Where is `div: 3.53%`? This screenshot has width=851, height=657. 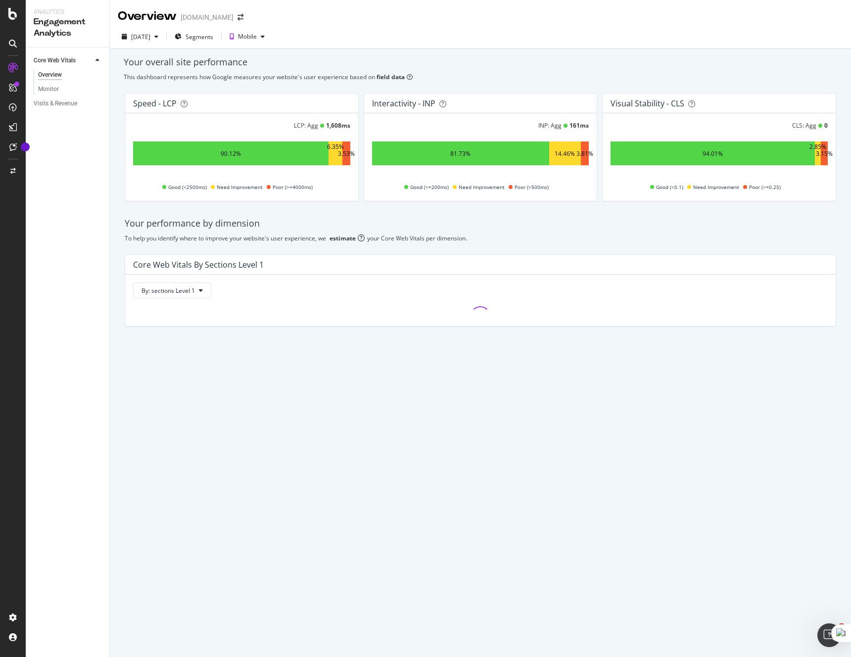
div: 3.53% is located at coordinates (346, 153).